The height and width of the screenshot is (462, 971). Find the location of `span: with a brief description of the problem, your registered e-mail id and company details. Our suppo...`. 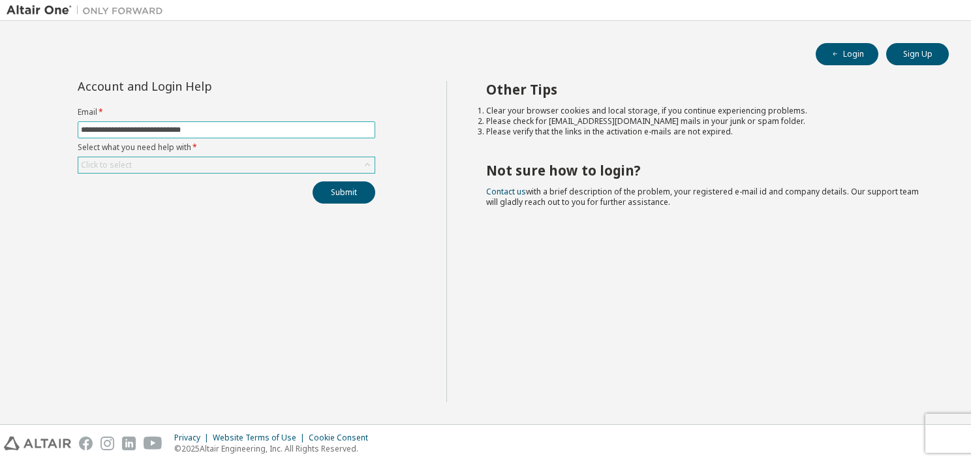

span: with a brief description of the problem, your registered e-mail id and company details. Our suppo... is located at coordinates (702, 196).